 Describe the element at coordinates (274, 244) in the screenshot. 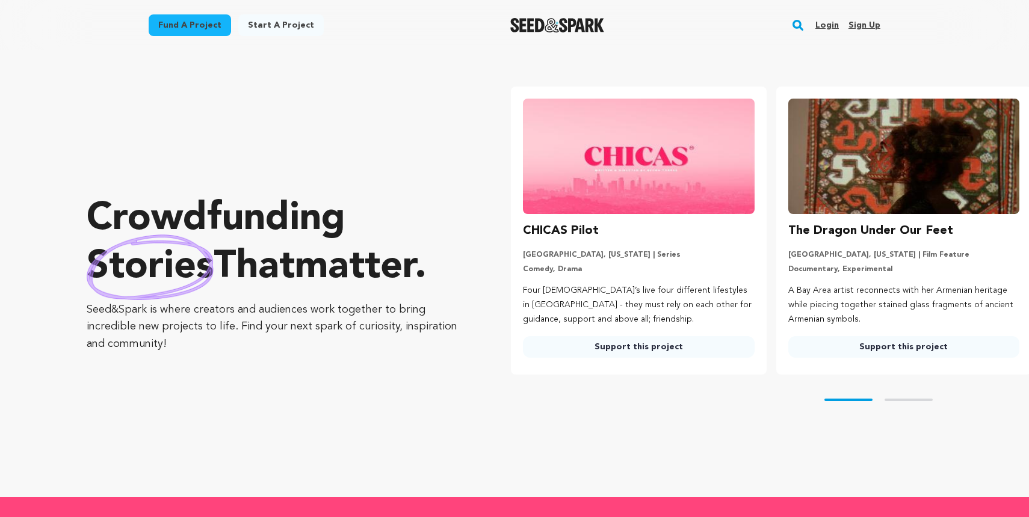

I see `p: Crowdfunding that .` at that location.